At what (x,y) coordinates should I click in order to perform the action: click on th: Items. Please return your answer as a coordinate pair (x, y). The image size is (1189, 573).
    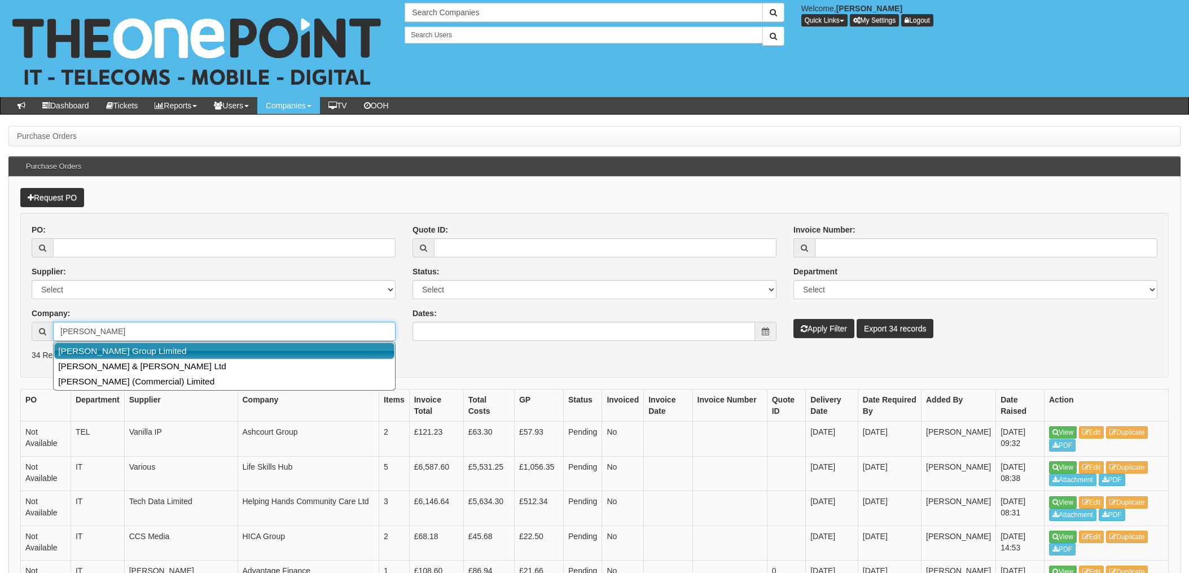
    Looking at the image, I should click on (394, 405).